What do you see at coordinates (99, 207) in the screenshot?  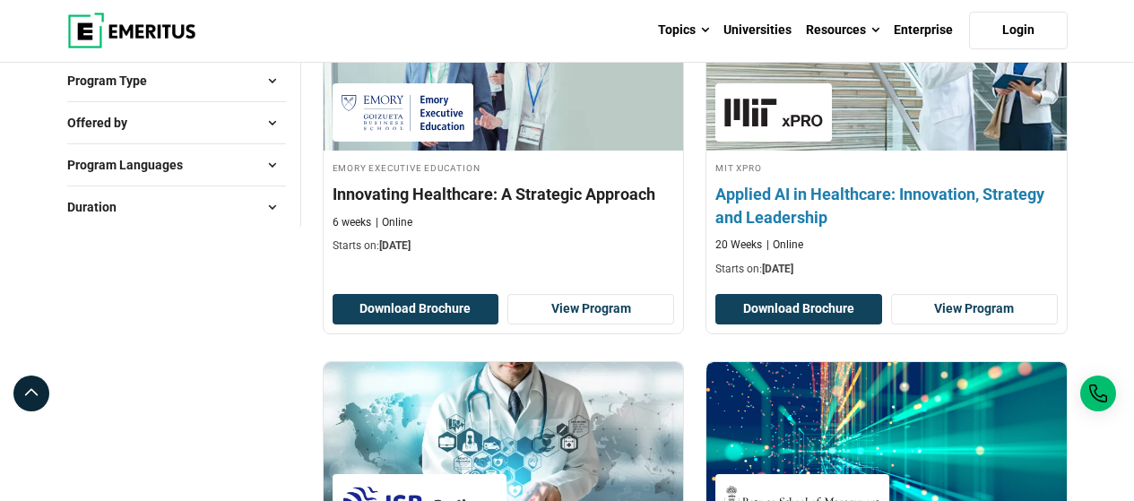 I see `span: Duration` at bounding box center [99, 207].